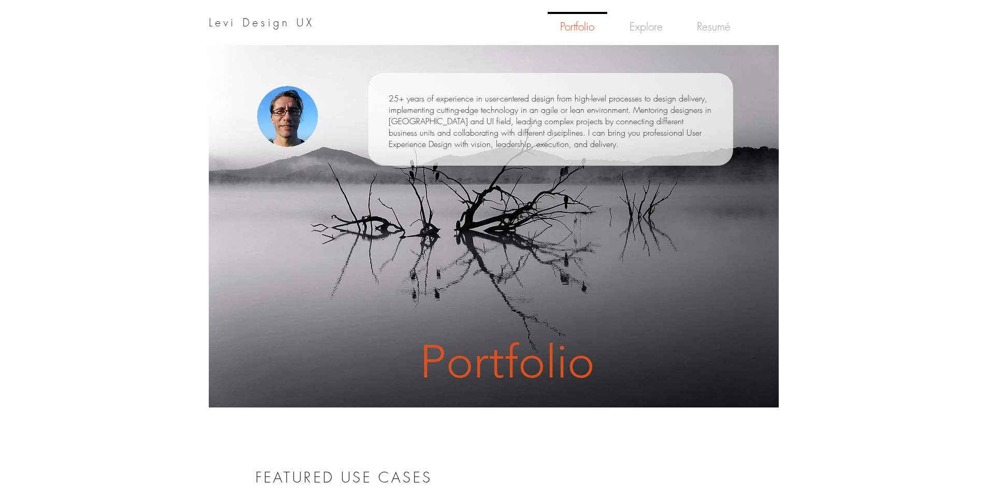 This screenshot has height=496, width=987. Describe the element at coordinates (288, 117) in the screenshot. I see `img: Tengernel.jpg` at that location.